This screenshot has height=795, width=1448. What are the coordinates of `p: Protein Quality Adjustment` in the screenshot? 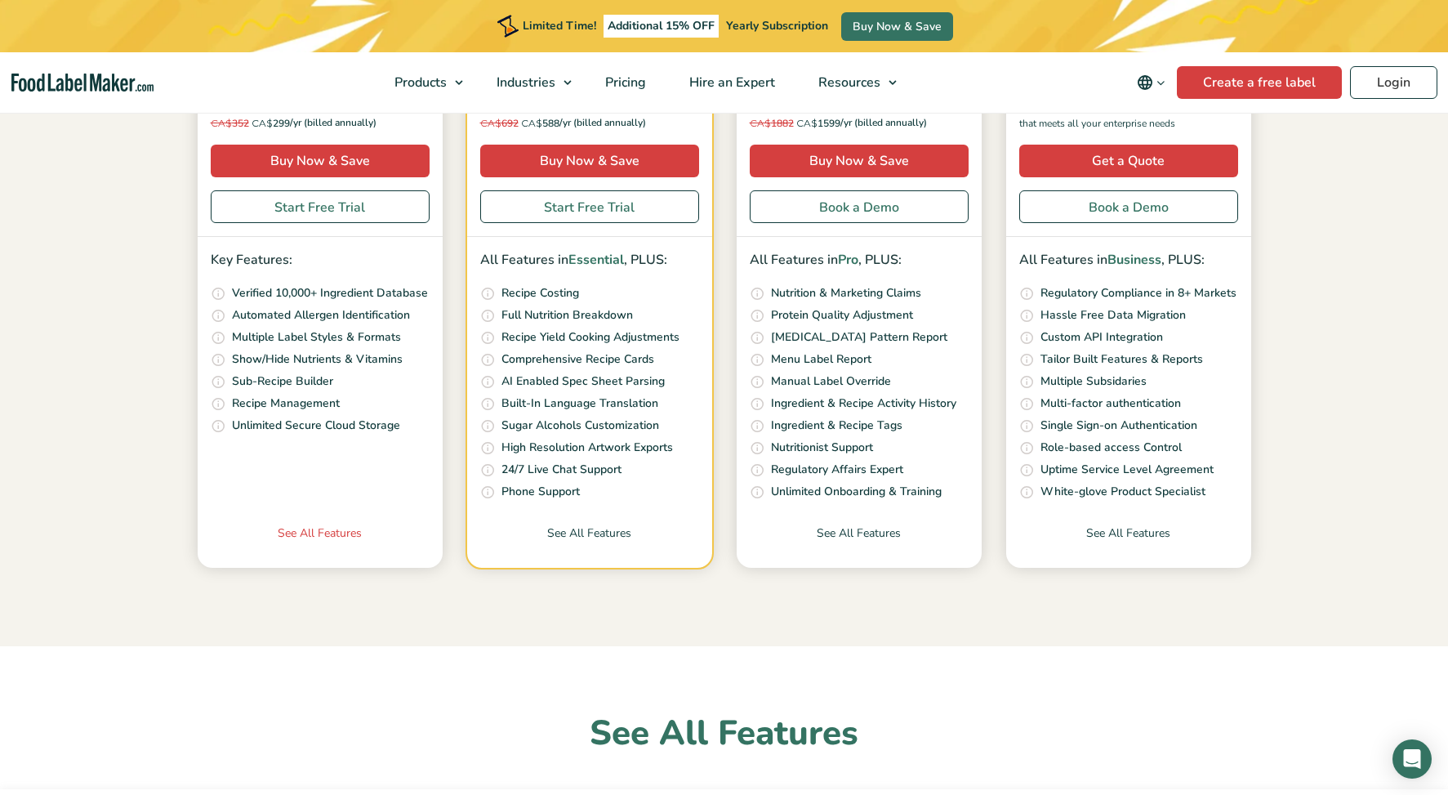 It's located at (842, 315).